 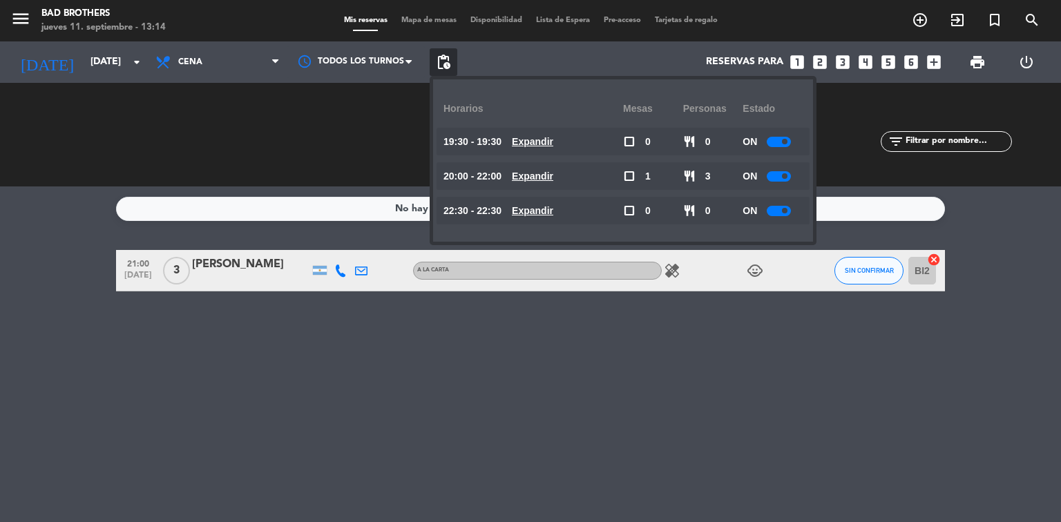 What do you see at coordinates (1032, 20) in the screenshot?
I see `i: search` at bounding box center [1032, 20].